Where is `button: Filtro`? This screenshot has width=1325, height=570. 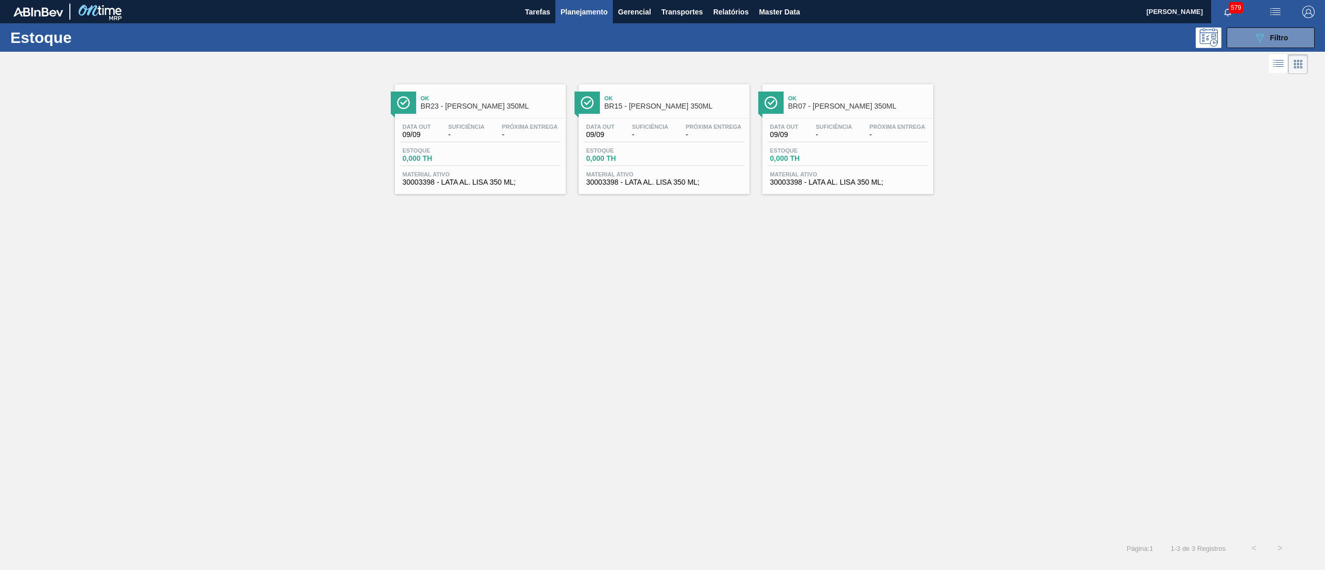
button: Filtro is located at coordinates (1270, 38).